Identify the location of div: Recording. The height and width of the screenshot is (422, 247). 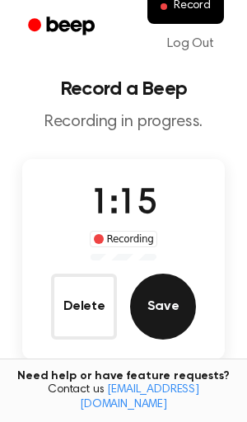
(124, 239).